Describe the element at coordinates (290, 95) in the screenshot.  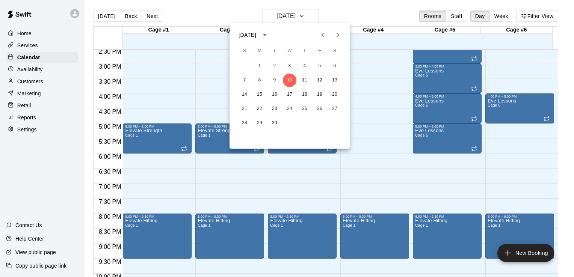
I see `button: 17` at that location.